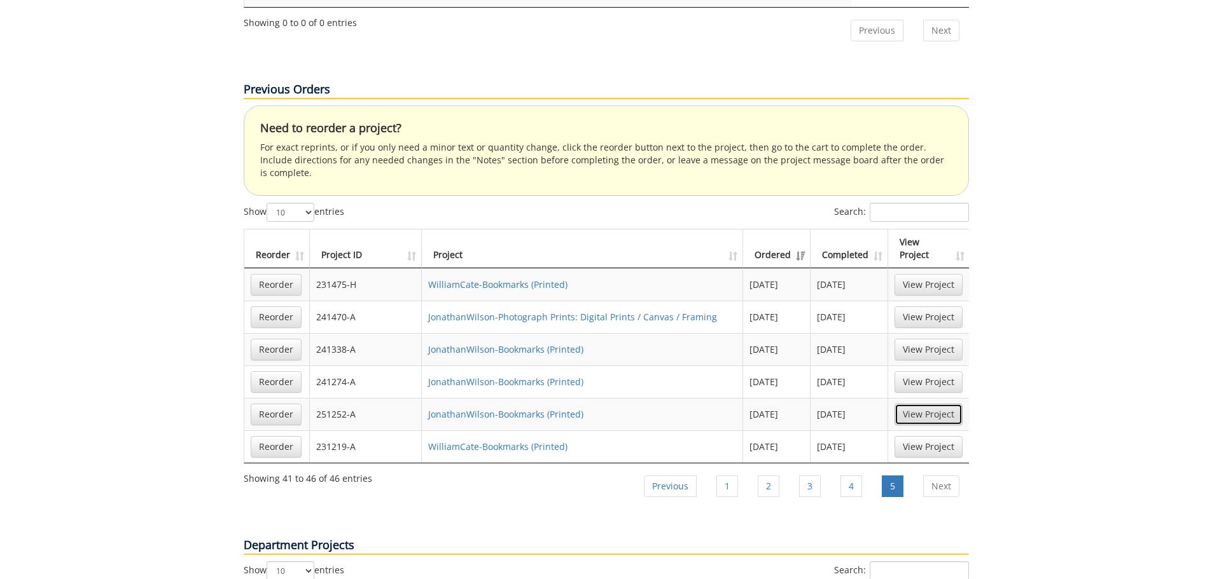  What do you see at coordinates (300, 20) in the screenshot?
I see `div: Showing 0 to 0 of 0 entries` at bounding box center [300, 20].